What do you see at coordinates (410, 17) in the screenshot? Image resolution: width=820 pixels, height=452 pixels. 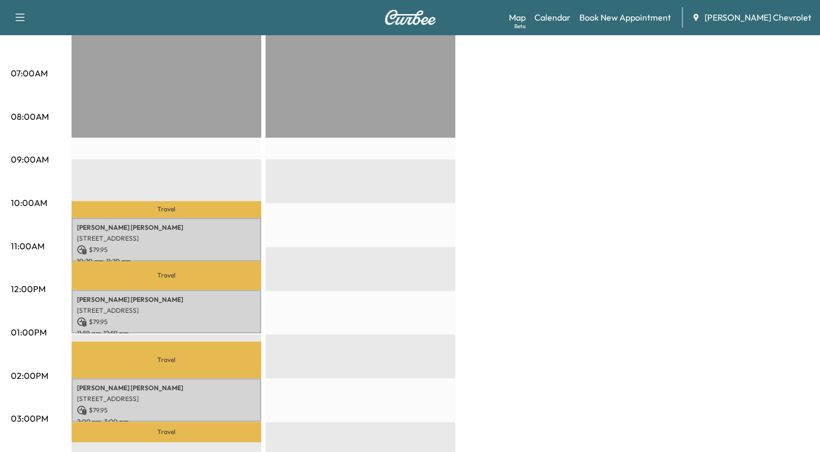 I see `img: Curbee Logo` at bounding box center [410, 17].